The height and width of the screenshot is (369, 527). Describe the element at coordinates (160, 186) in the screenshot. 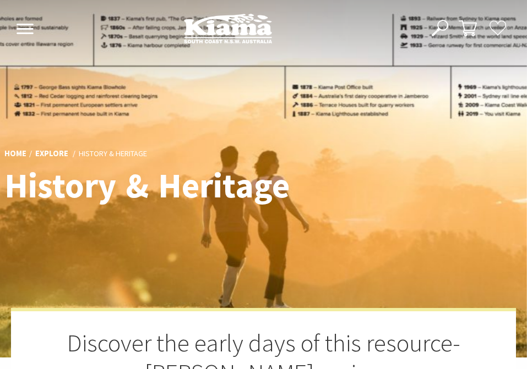

I see `h1: History & Heritage` at that location.